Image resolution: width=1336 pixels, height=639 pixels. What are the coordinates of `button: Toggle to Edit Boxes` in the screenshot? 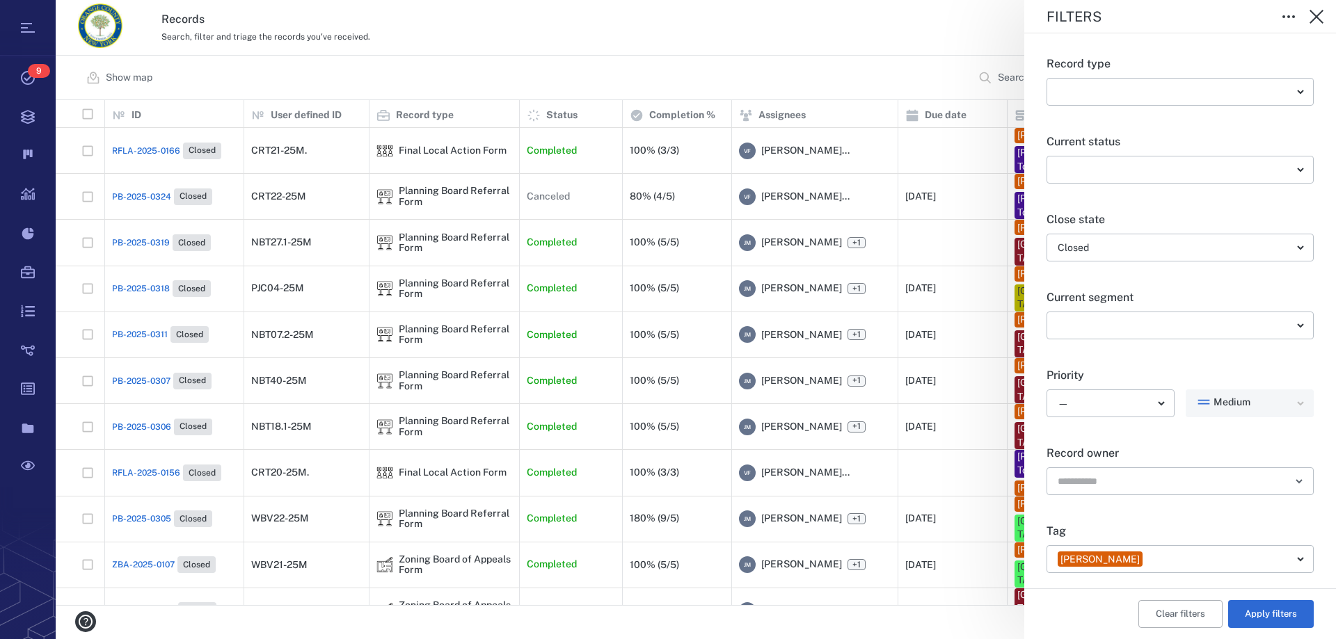 It's located at (1288, 17).